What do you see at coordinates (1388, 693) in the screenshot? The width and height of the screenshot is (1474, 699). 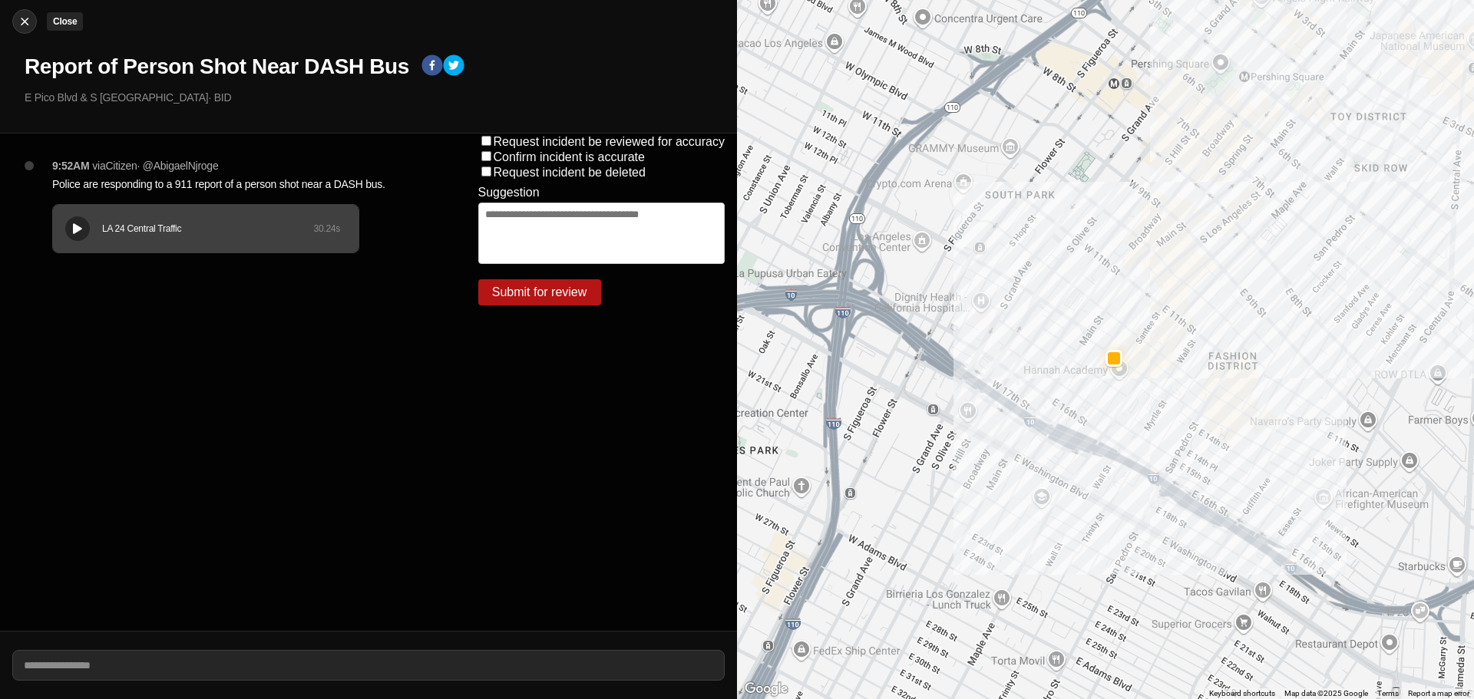 I see `a: Terms (opens in new tab)` at bounding box center [1388, 693].